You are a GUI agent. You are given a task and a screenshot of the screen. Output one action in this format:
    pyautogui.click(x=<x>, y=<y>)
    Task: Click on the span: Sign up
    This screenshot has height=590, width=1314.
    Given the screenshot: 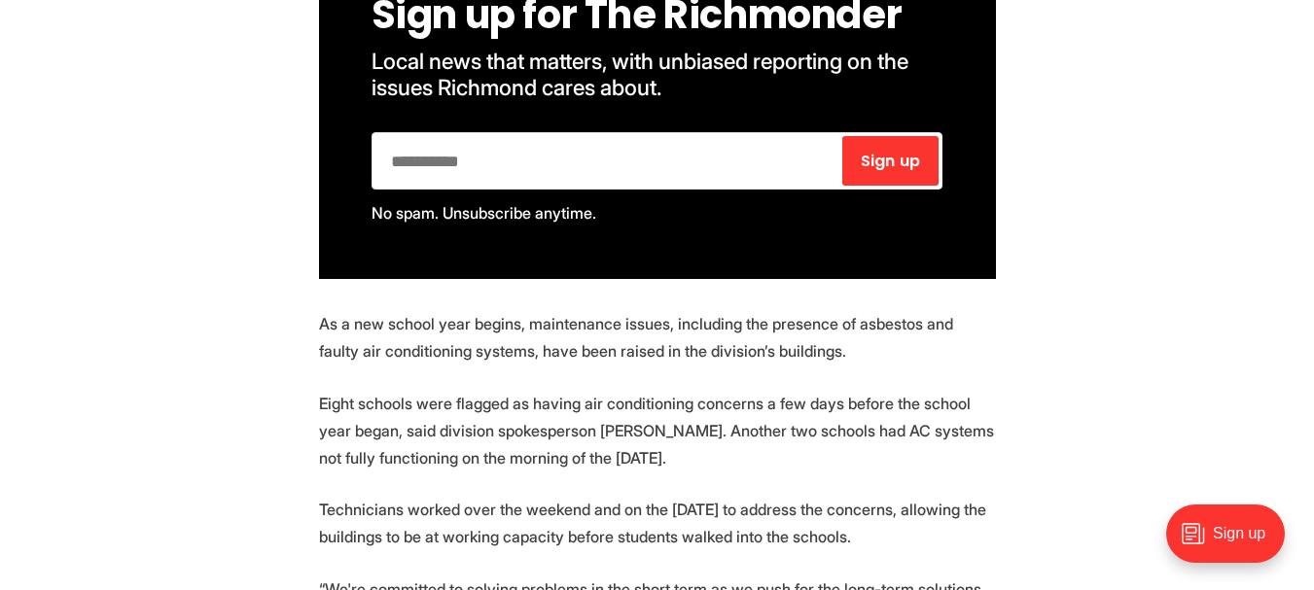 What is the action you would take?
    pyautogui.click(x=890, y=161)
    